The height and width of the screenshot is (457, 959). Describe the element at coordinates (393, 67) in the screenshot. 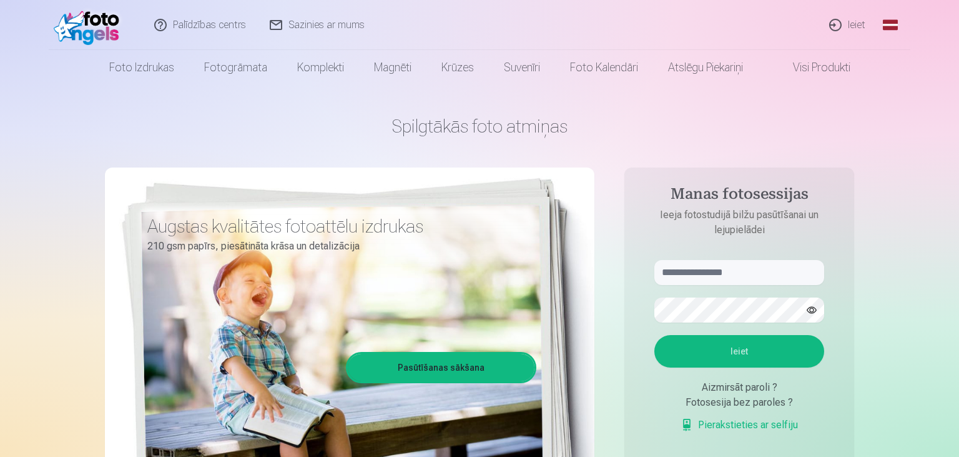

I see `a: Magnēti` at that location.